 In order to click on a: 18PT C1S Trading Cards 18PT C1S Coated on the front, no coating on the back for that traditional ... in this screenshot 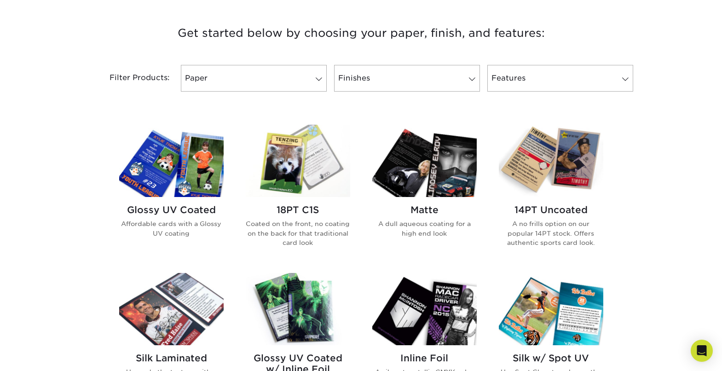, I will do `click(298, 193)`.